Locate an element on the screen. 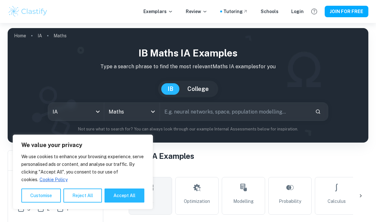 Image resolution: width=376 pixels, height=222 pixels. button: College is located at coordinates (198, 89).